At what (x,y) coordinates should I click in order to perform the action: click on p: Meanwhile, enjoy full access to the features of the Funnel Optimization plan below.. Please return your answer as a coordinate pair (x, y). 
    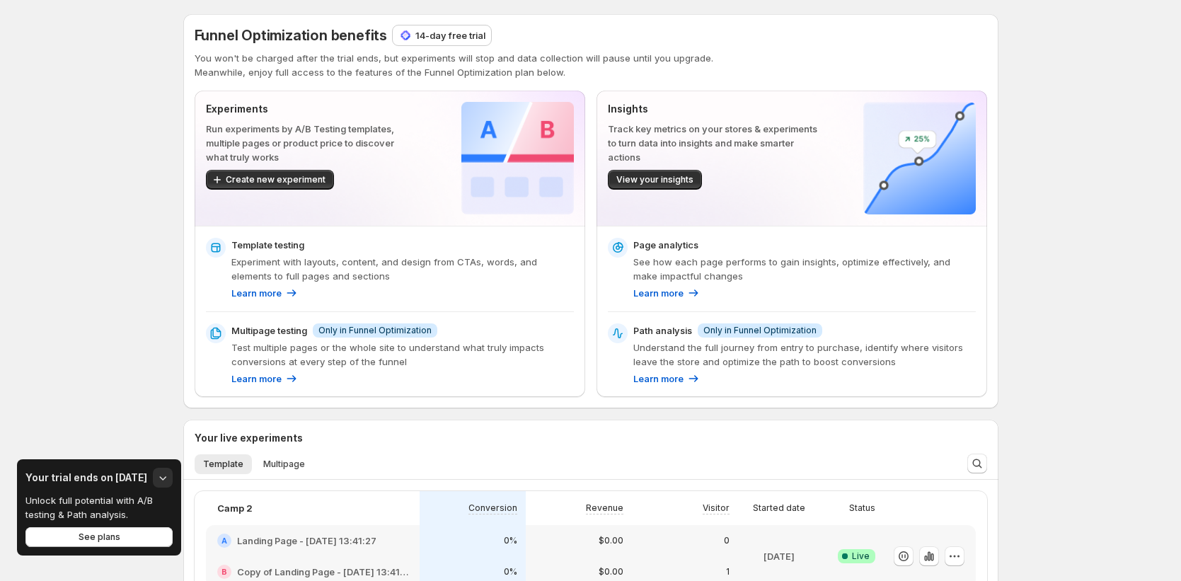
    Looking at the image, I should click on (591, 72).